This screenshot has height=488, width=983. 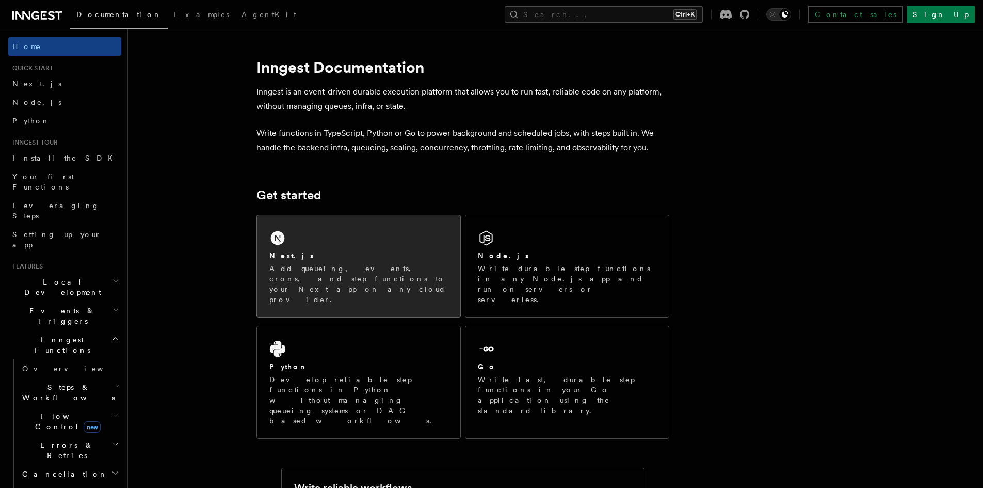 What do you see at coordinates (65, 46) in the screenshot?
I see `a: Home` at bounding box center [65, 46].